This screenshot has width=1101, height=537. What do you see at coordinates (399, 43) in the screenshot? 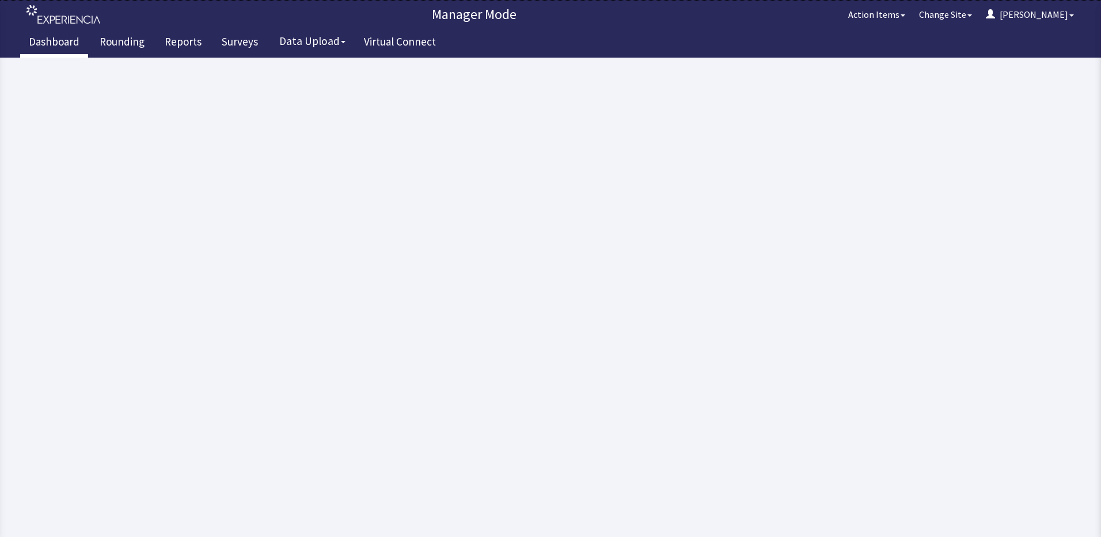
I see `a: Virtual Connect` at bounding box center [399, 43].